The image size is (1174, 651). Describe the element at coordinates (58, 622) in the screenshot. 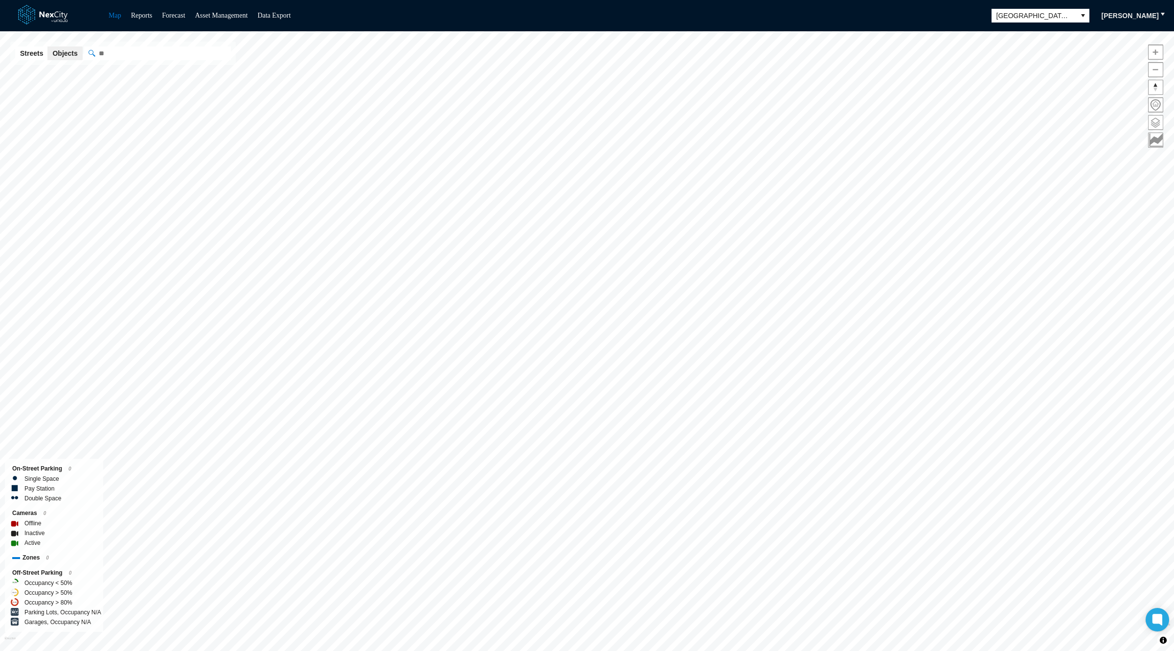

I see `label: Garages, Occupancy N/A` at that location.